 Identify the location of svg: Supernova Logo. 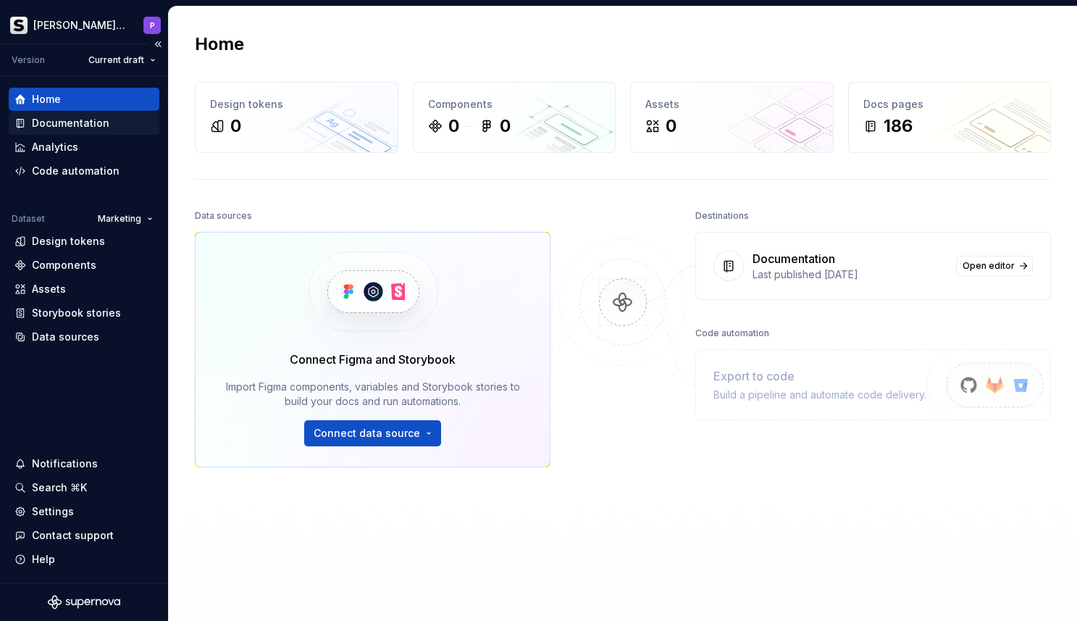
(84, 602).